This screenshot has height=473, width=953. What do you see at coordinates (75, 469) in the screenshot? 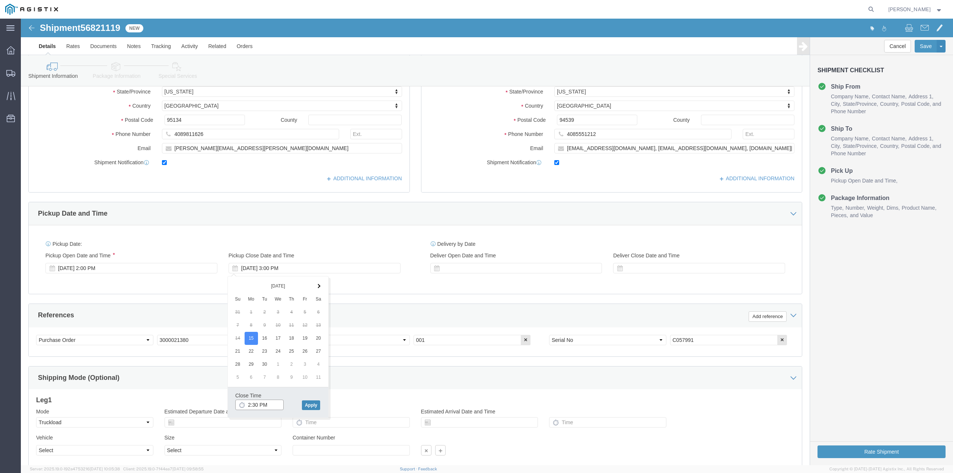
I see `span: Server: 2025.19.0-192a4753216` at bounding box center [75, 469].